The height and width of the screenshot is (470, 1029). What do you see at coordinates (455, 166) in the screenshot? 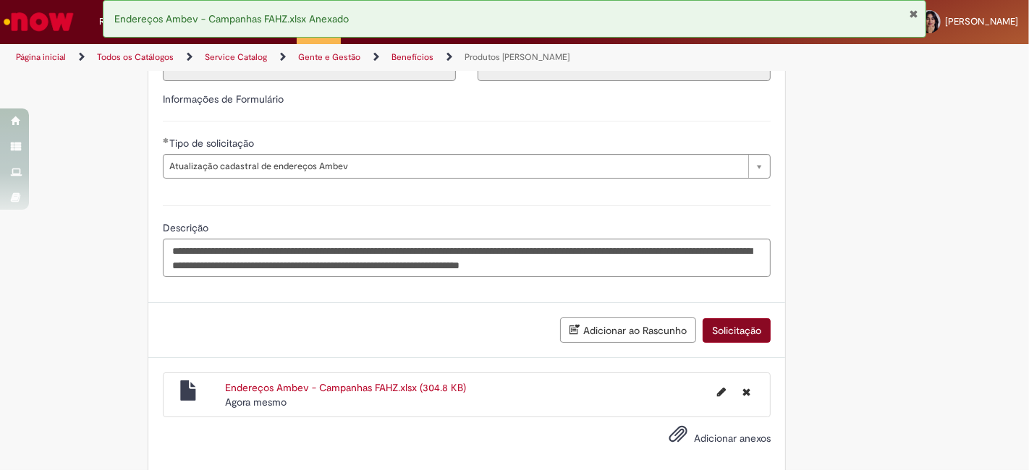
I see `span: Atualização cadastral de endereços Ambev` at bounding box center [455, 166].